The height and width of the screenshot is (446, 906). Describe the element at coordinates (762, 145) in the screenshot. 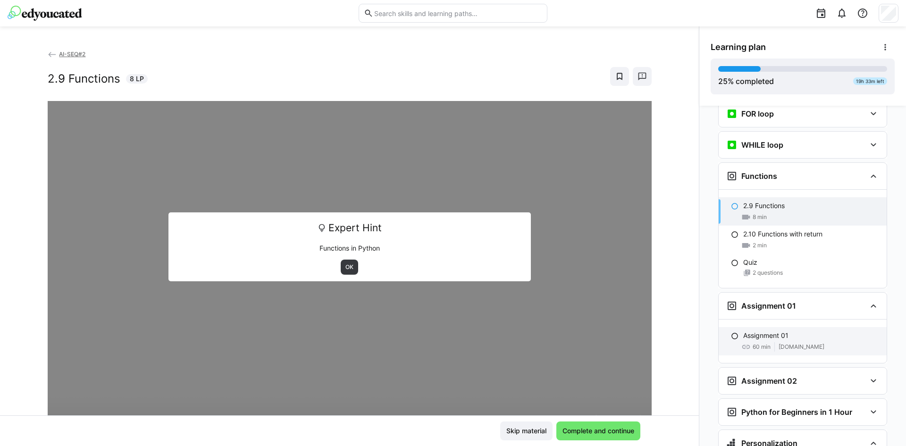

I see `h3: WHILE loop` at that location.